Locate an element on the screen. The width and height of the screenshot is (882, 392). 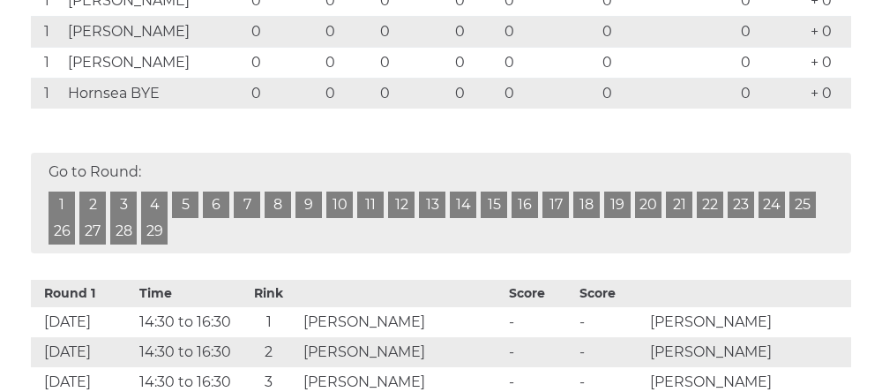
a: 28 is located at coordinates (124, 231).